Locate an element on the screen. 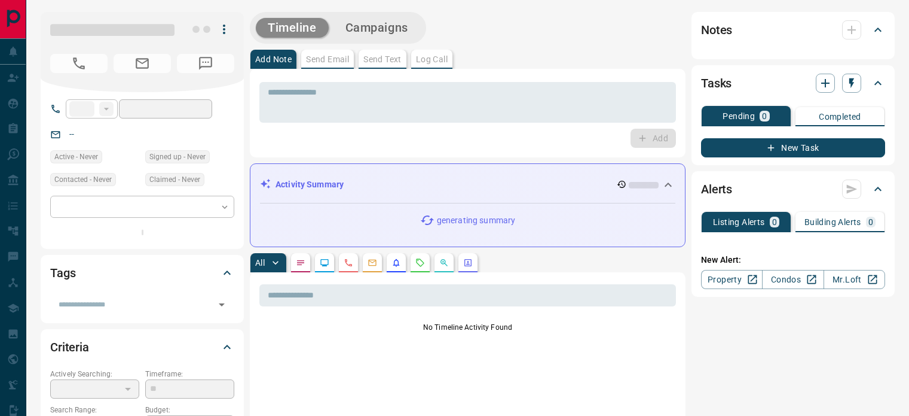 The width and height of the screenshot is (909, 416). p: Building Alerts is located at coordinates (833, 222).